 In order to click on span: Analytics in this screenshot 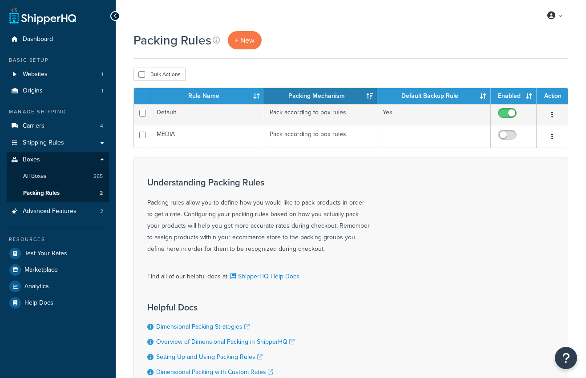, I will do `click(36, 286)`.